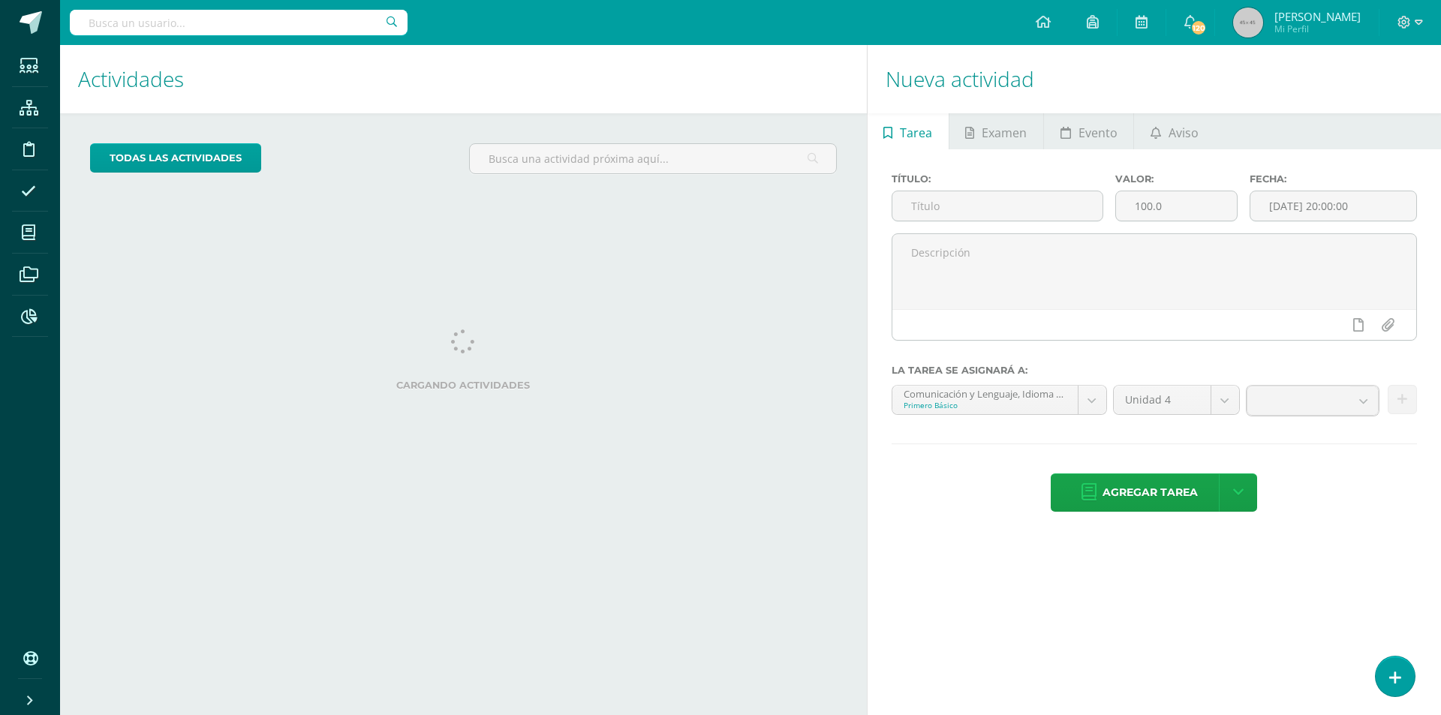 This screenshot has height=715, width=1441. I want to click on label: Valor:, so click(1176, 179).